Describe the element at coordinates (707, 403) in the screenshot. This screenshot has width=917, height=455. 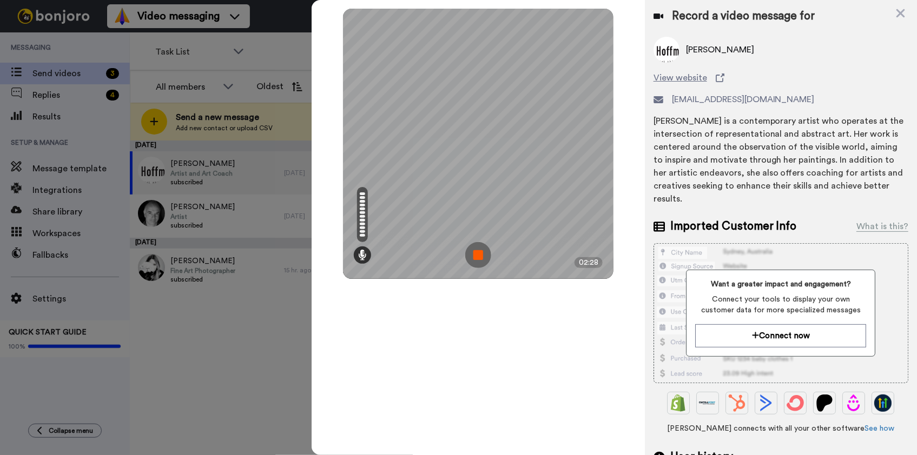
I see `img: Ontraport` at that location.